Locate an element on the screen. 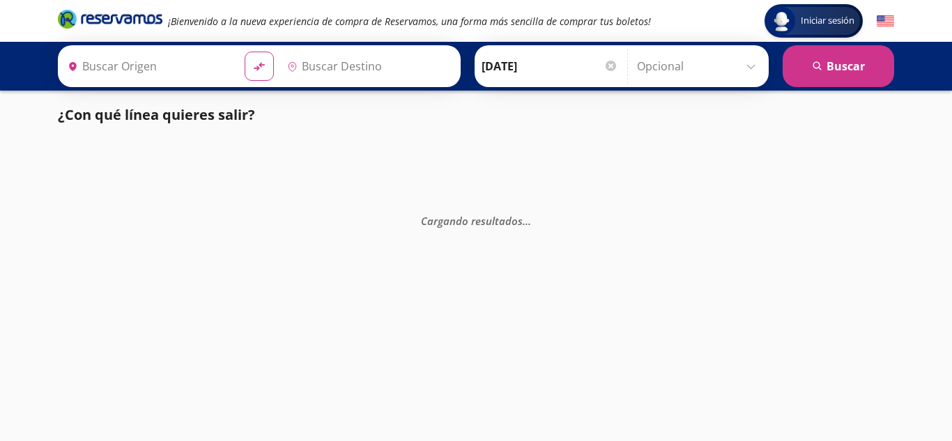 The width and height of the screenshot is (952, 441). p: ¿Con qué línea quieres salir? is located at coordinates (156, 115).